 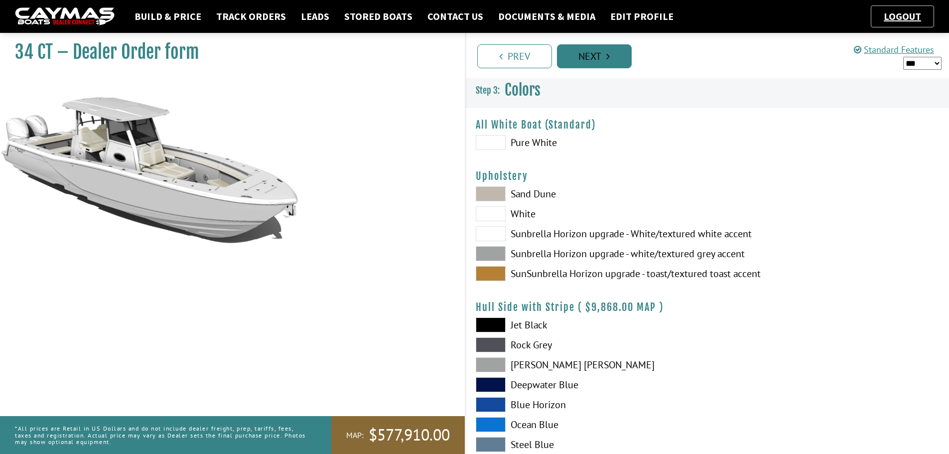 What do you see at coordinates (902, 16) in the screenshot?
I see `a: Logout` at bounding box center [902, 16].